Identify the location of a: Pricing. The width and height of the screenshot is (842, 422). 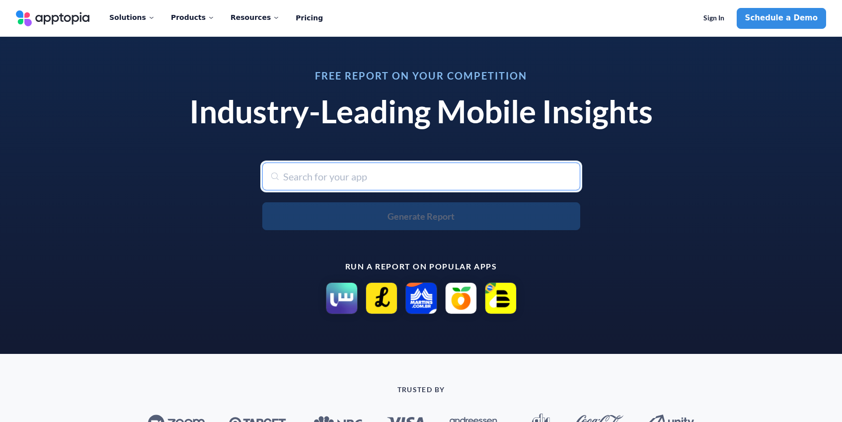
(309, 18).